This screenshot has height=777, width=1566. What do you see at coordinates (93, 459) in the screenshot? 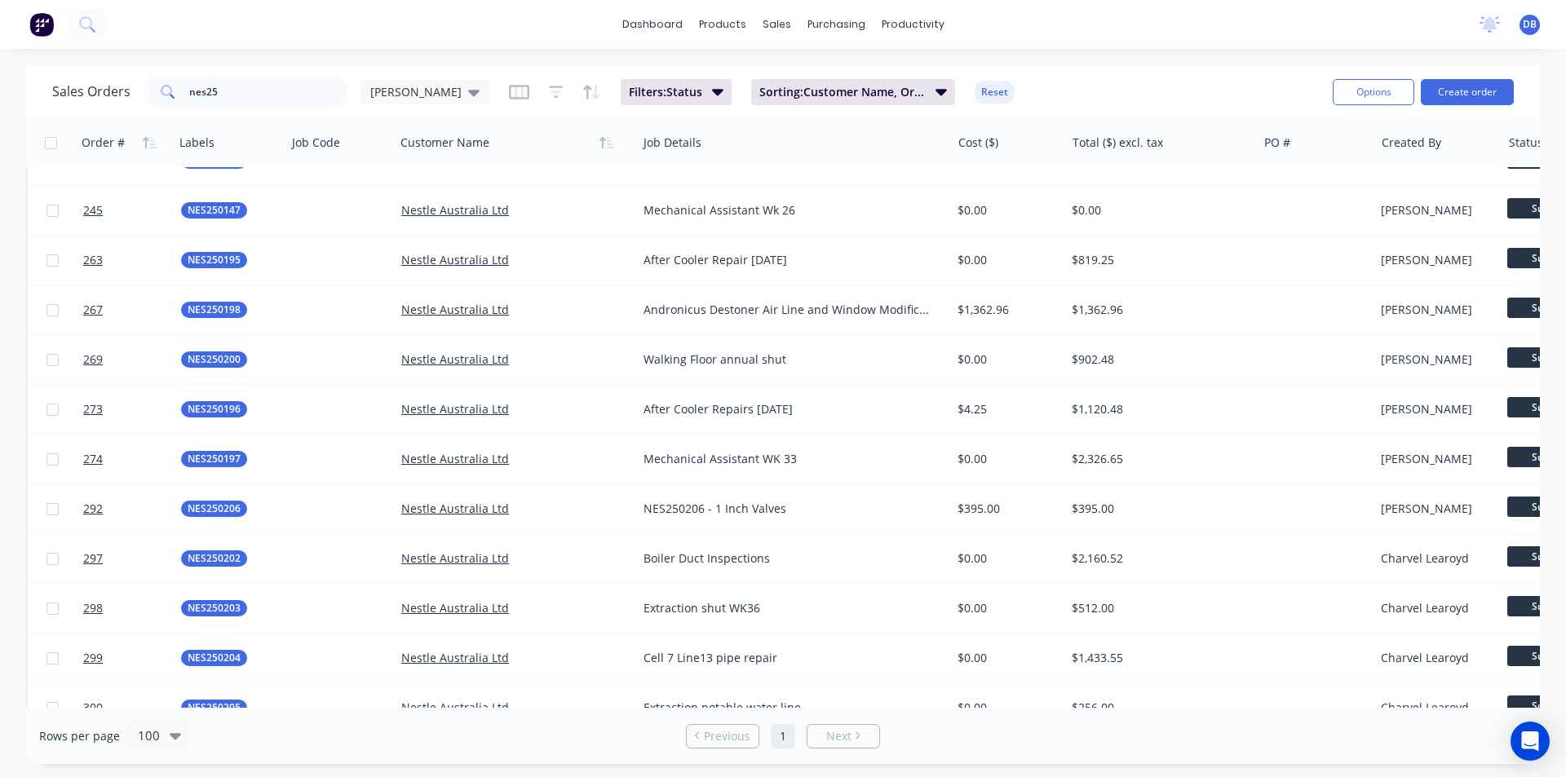
I see `span: 274` at bounding box center [93, 459].